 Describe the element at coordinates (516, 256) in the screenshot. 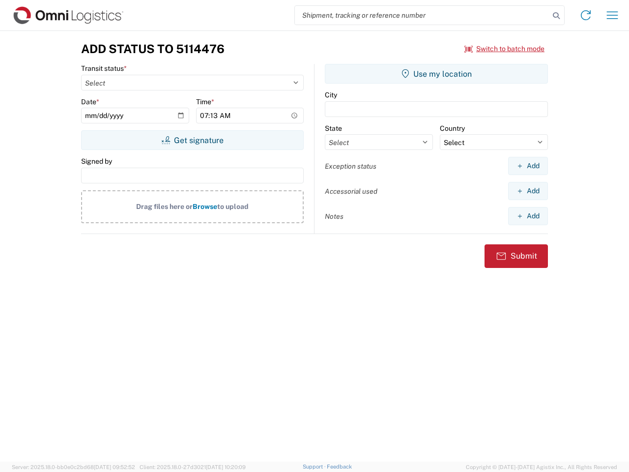

I see `button: Submit` at that location.